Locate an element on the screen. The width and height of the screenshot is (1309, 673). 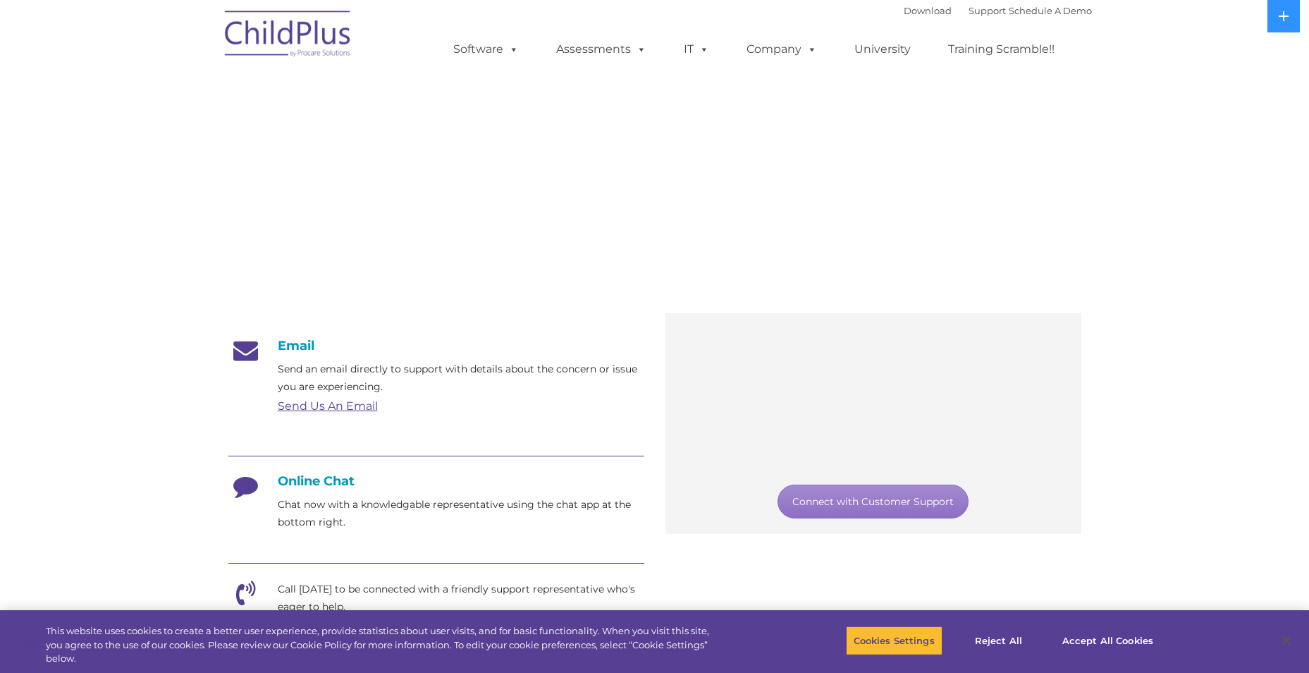
a: Assessments is located at coordinates (602, 49).